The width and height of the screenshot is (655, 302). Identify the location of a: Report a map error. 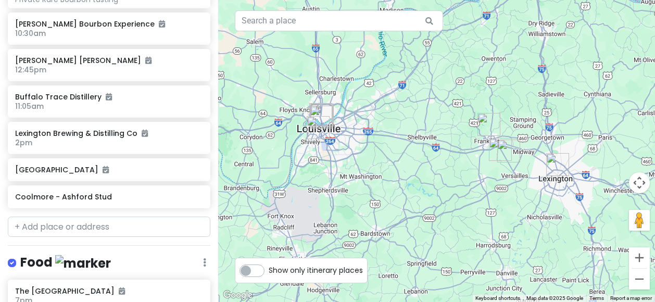
(631, 298).